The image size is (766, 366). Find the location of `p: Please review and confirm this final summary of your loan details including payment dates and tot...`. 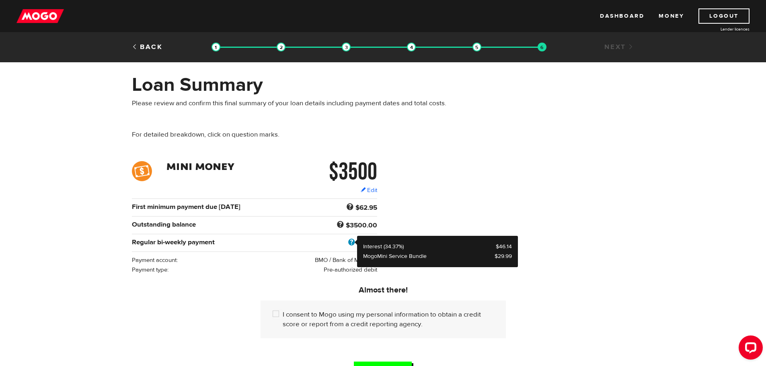

p: Please review and confirm this final summary of your loan details including payment dates and tot... is located at coordinates (297, 103).